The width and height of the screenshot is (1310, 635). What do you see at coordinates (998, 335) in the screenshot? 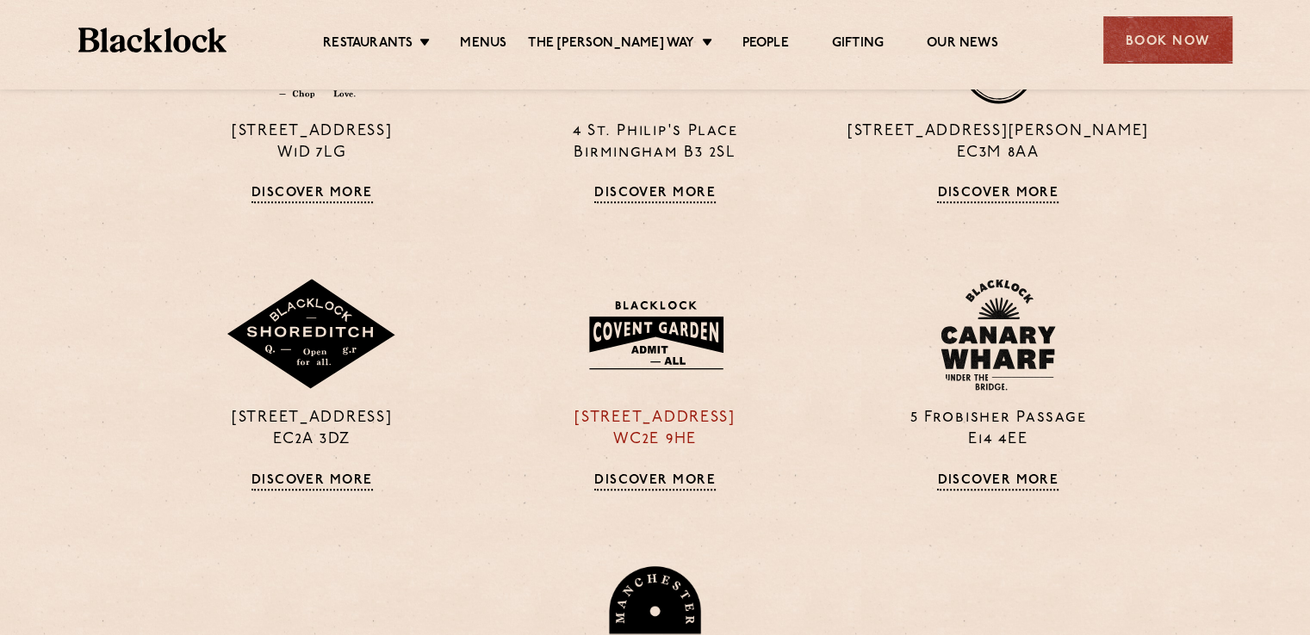
I see `img: BL_CW_Logo_Website.svg` at bounding box center [998, 335].